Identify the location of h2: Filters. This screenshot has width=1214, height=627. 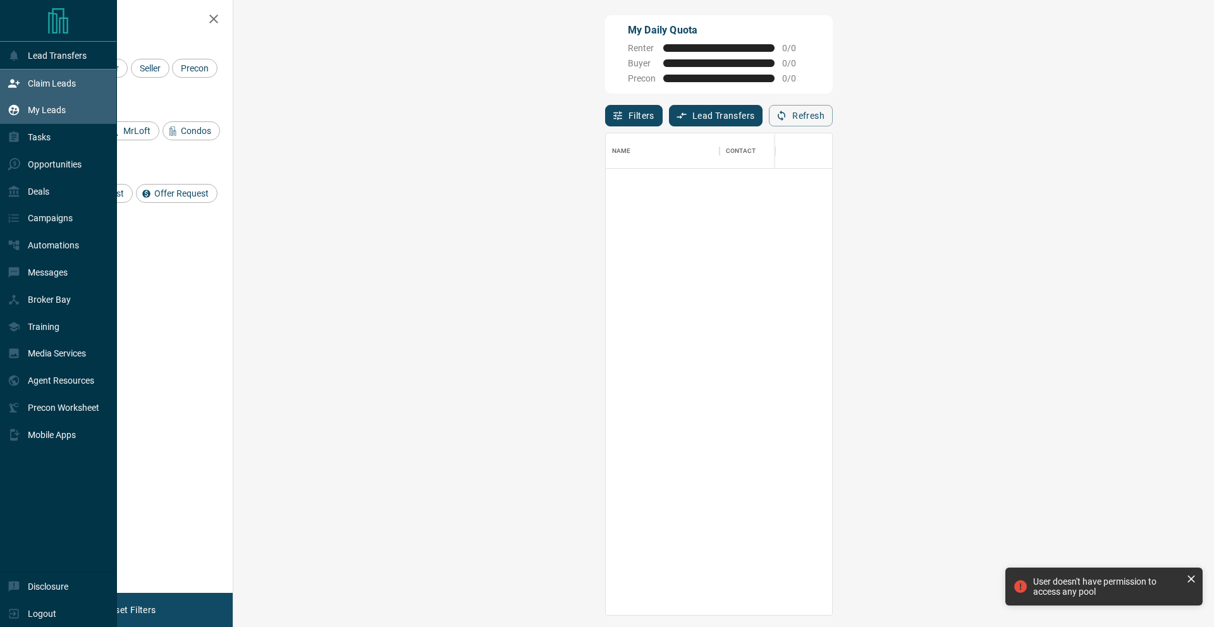
(130, 20).